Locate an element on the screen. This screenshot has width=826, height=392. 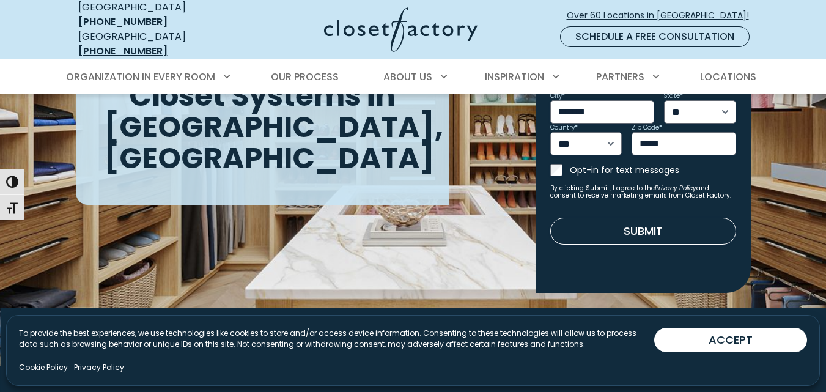
nav: Primary Menu is located at coordinates (413, 77).